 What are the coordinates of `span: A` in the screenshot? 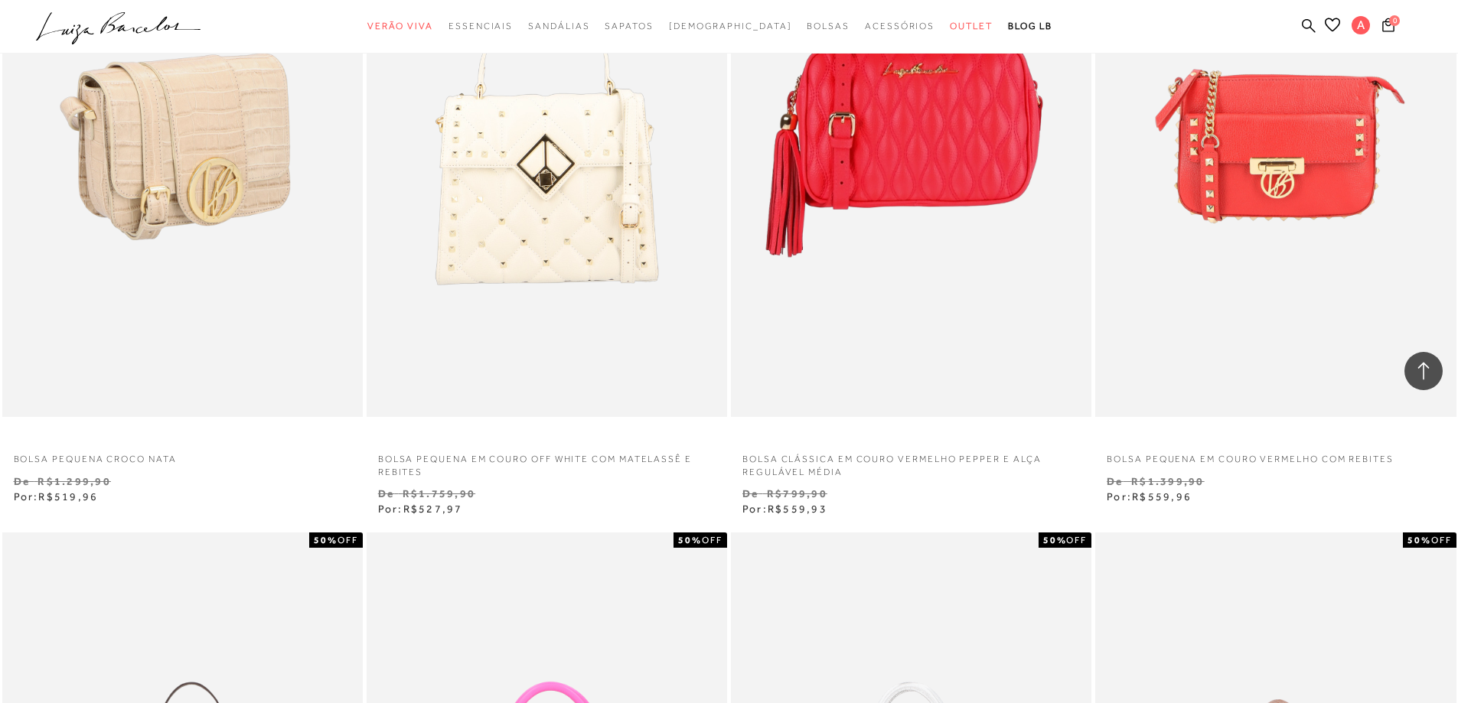 It's located at (1361, 25).